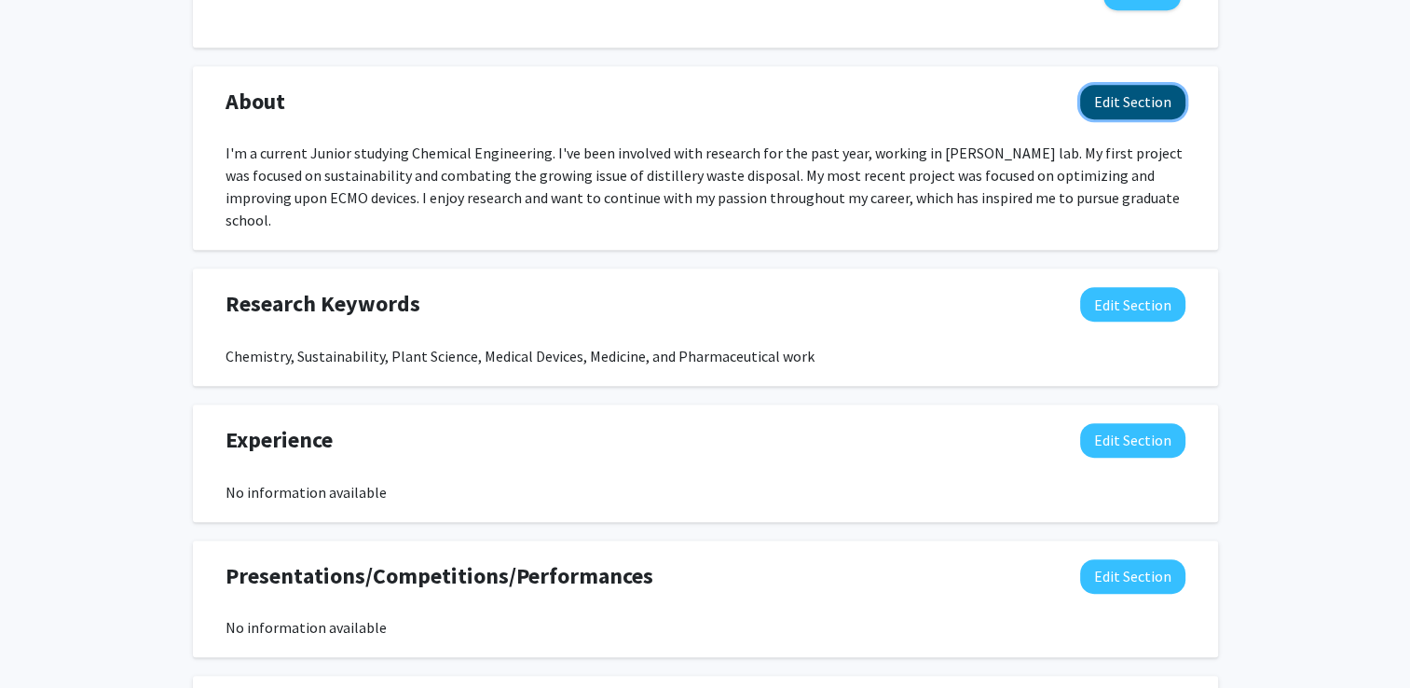 The image size is (1410, 688). I want to click on span: Presentations/Competitions/Performances, so click(439, 576).